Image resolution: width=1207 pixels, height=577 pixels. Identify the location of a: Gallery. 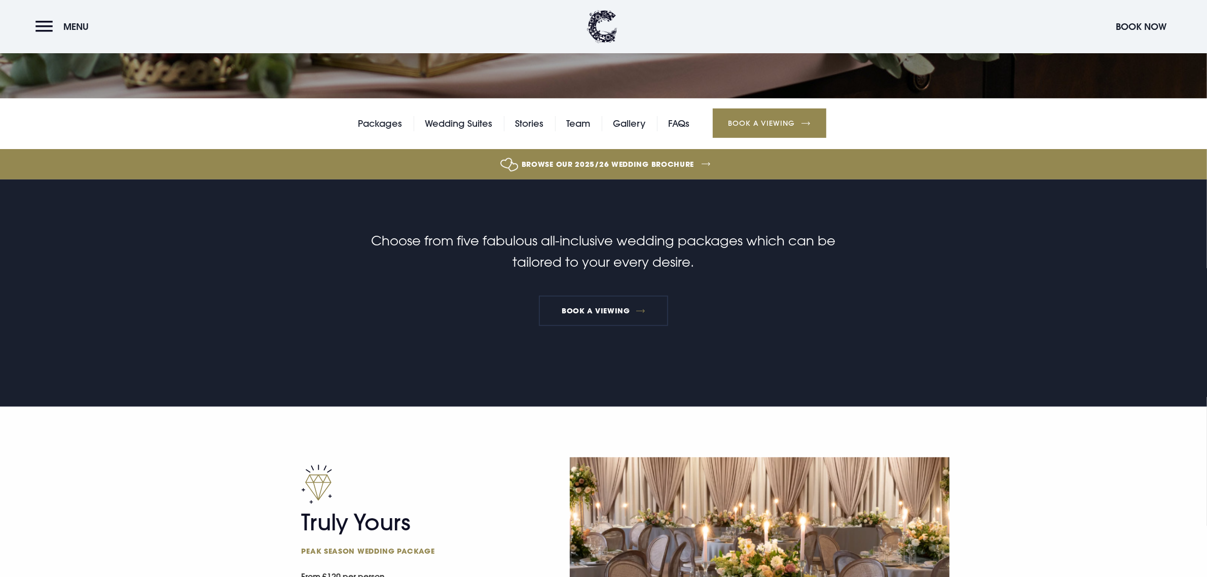
(630, 124).